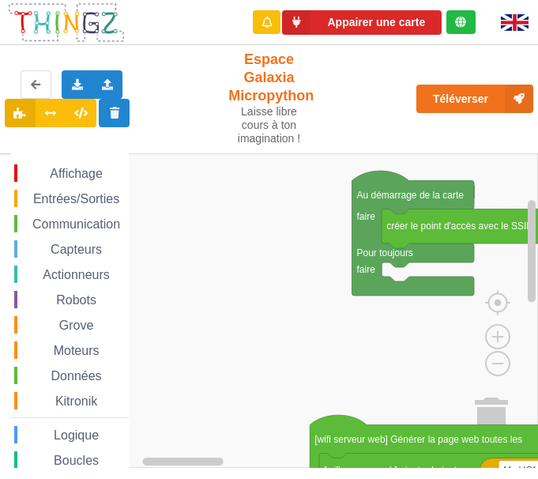 This screenshot has height=479, width=538. Describe the element at coordinates (76, 300) in the screenshot. I see `span: Robots` at that location.